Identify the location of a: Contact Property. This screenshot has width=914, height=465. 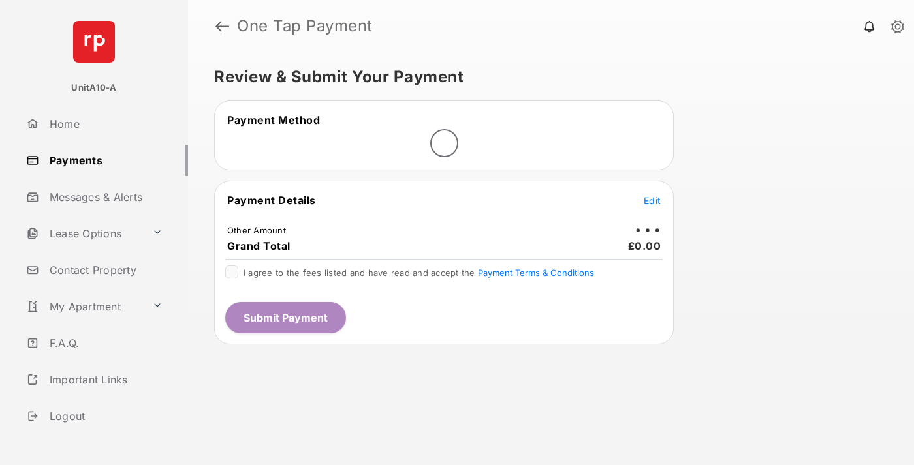
(104, 270).